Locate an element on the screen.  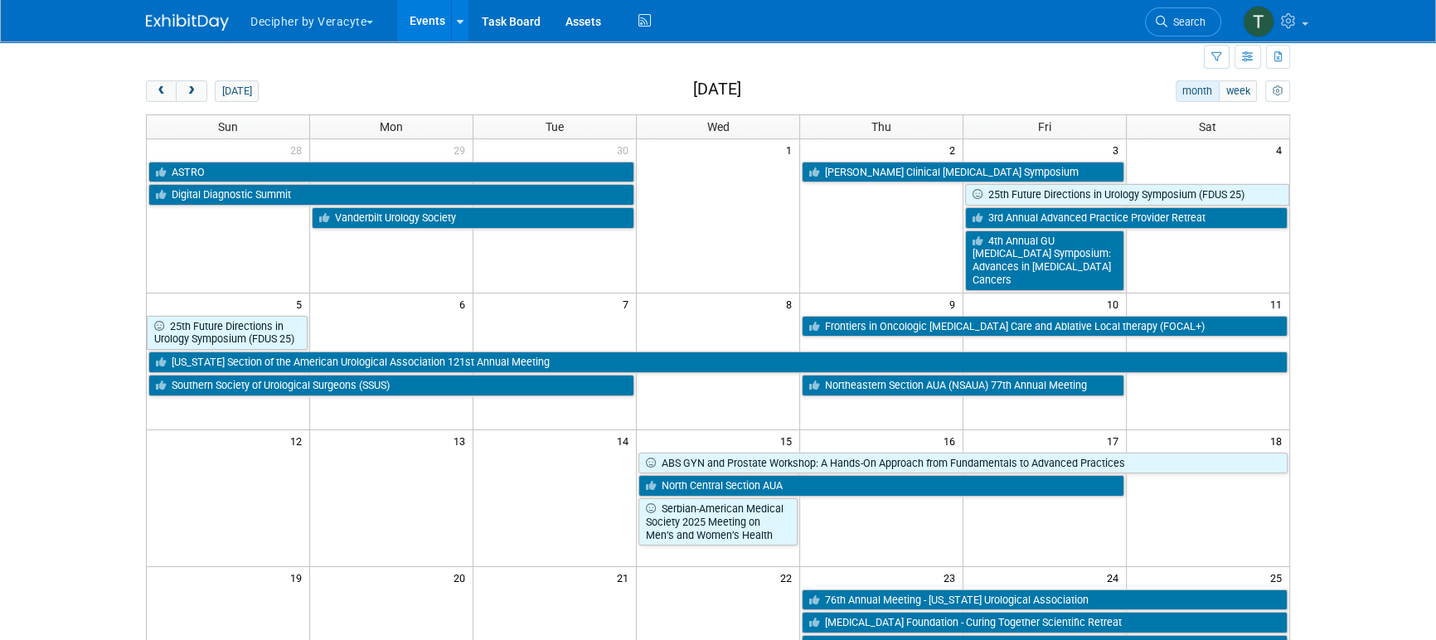
span: 9 is located at coordinates (955, 304).